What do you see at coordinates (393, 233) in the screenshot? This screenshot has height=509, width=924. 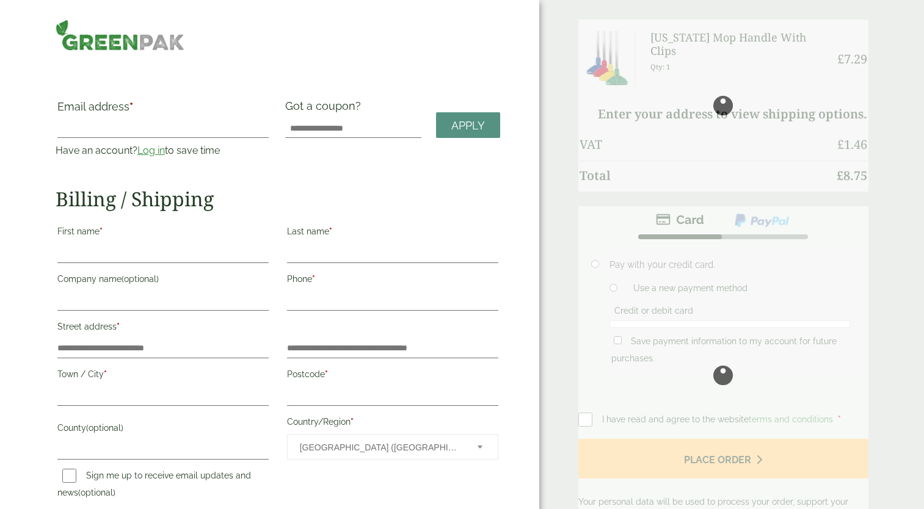 I see `label: Last name` at bounding box center [393, 233].